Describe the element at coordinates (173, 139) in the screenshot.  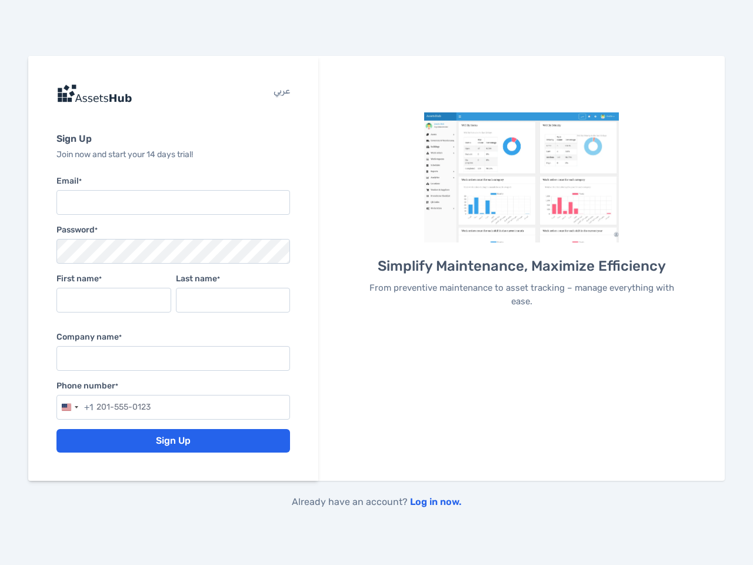
I see `h6: Sign Up` at that location.